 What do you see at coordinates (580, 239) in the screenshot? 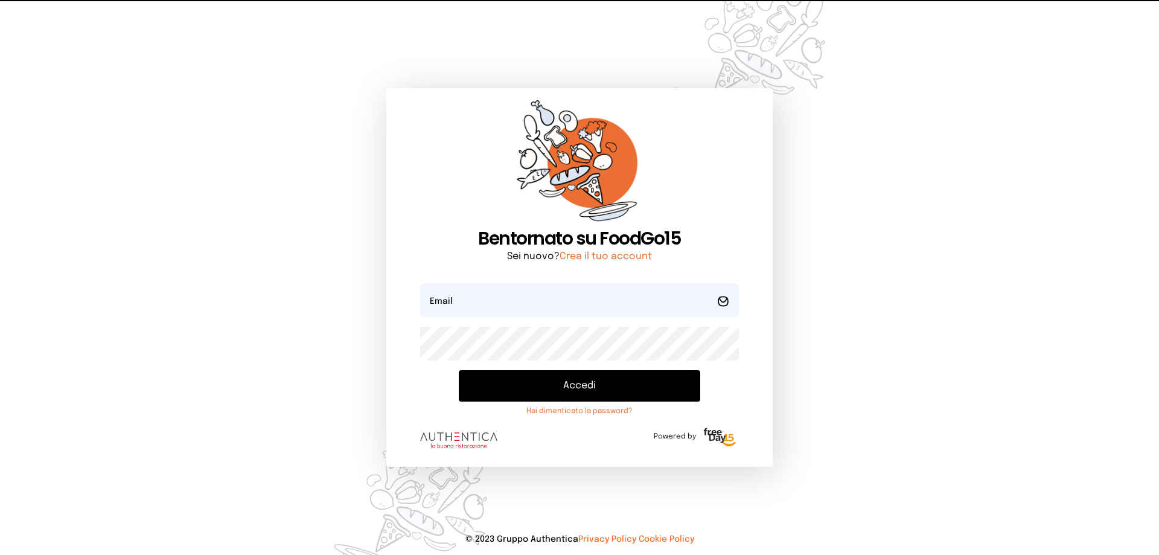
I see `h1: Bentornato su FoodGo15` at bounding box center [580, 239].